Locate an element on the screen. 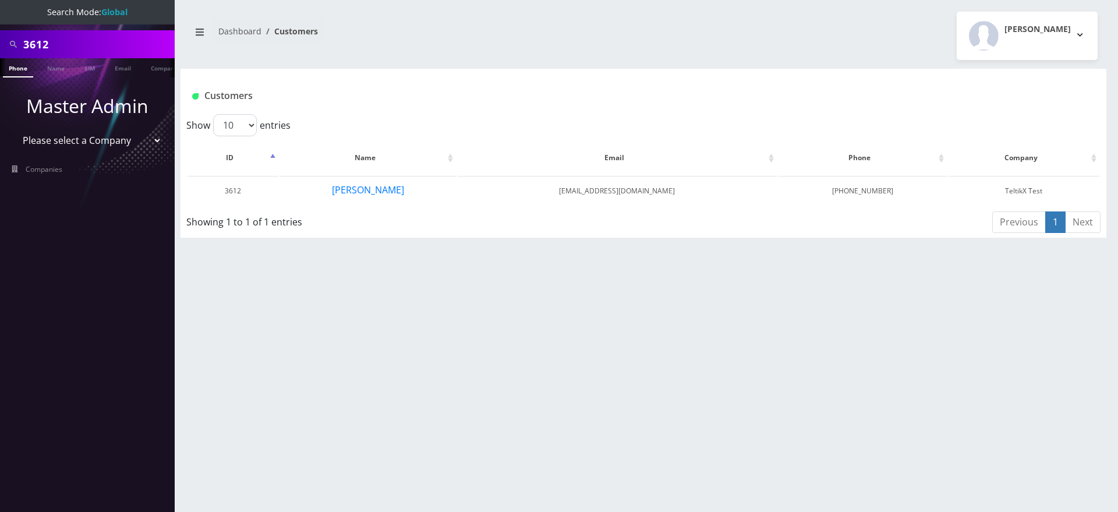  a: Dashboard is located at coordinates (240, 31).